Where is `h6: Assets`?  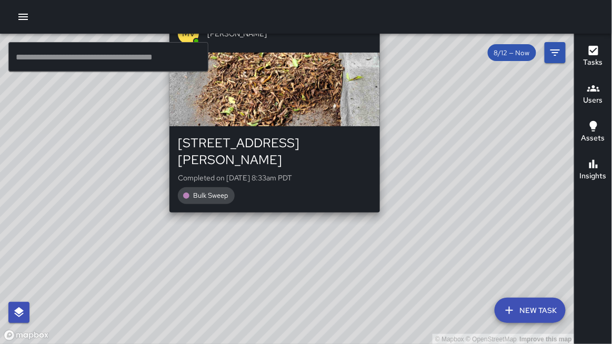
h6: Assets is located at coordinates (593, 138).